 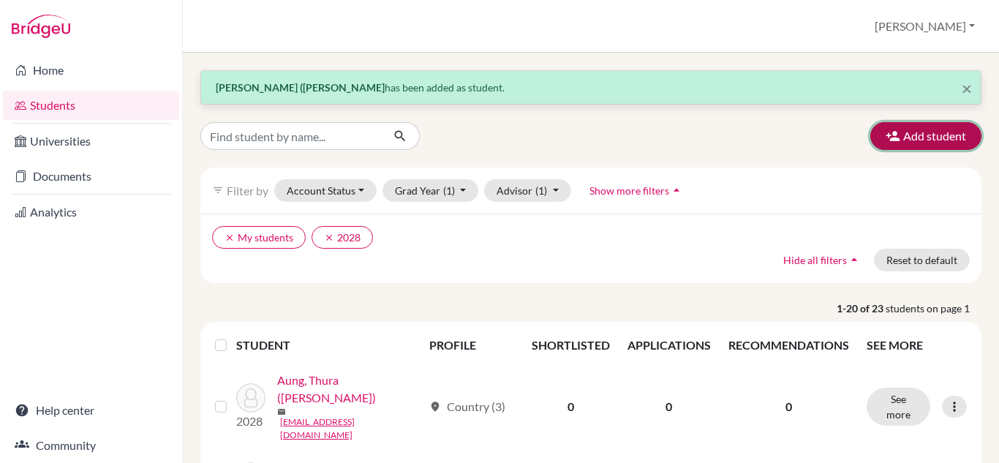 What do you see at coordinates (251, 421) in the screenshot?
I see `p: 2028` at bounding box center [251, 421].